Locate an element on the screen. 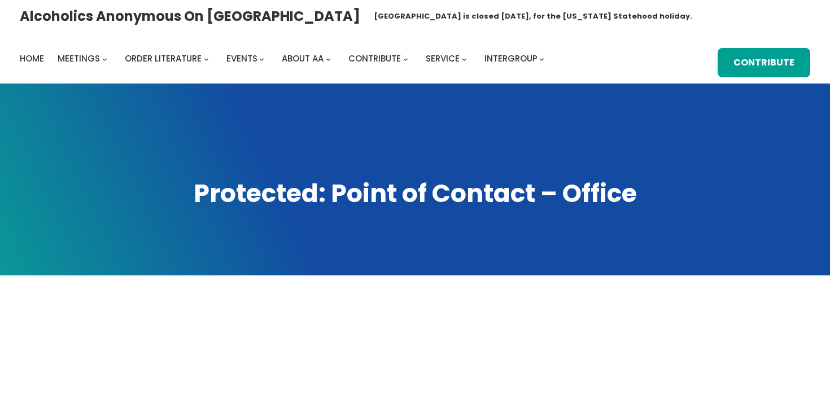 The width and height of the screenshot is (830, 408). button: Meetings submenu is located at coordinates (104, 58).